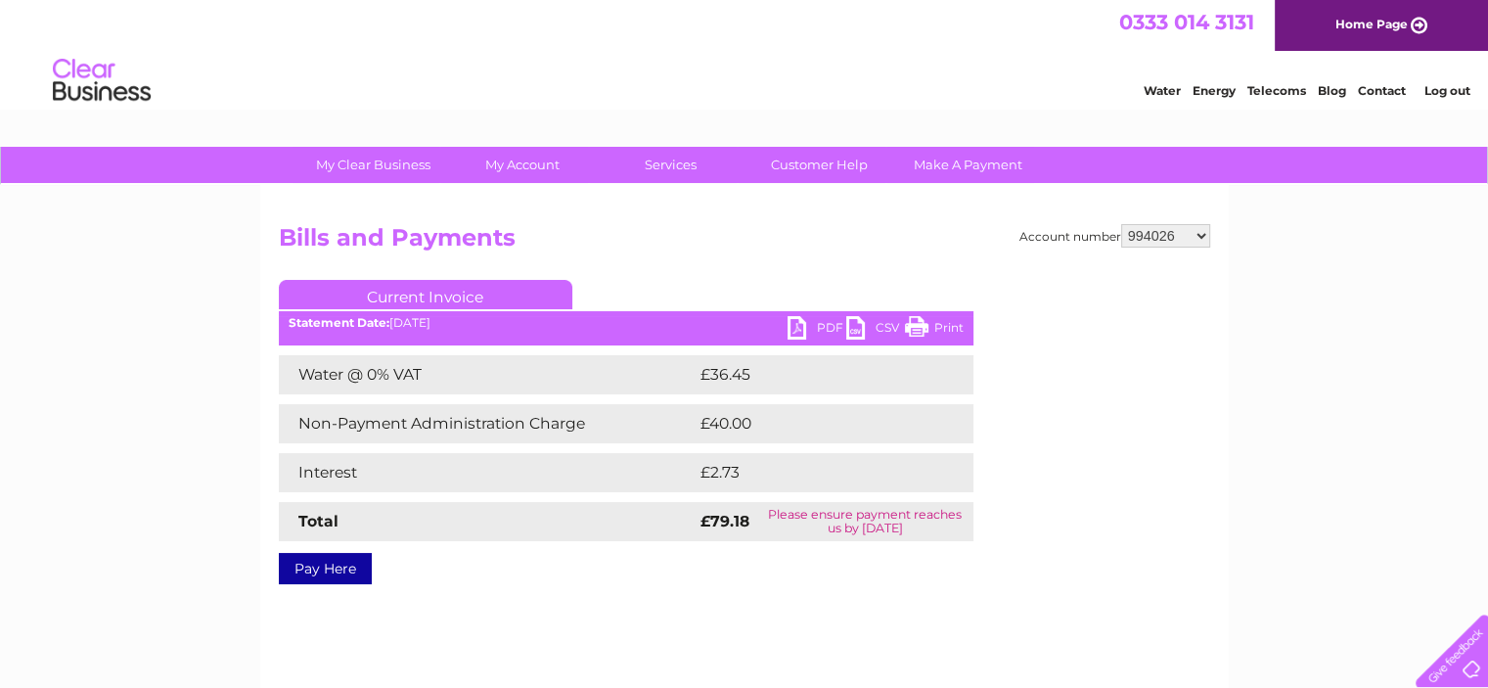  I want to click on a: Contact, so click(1382, 90).